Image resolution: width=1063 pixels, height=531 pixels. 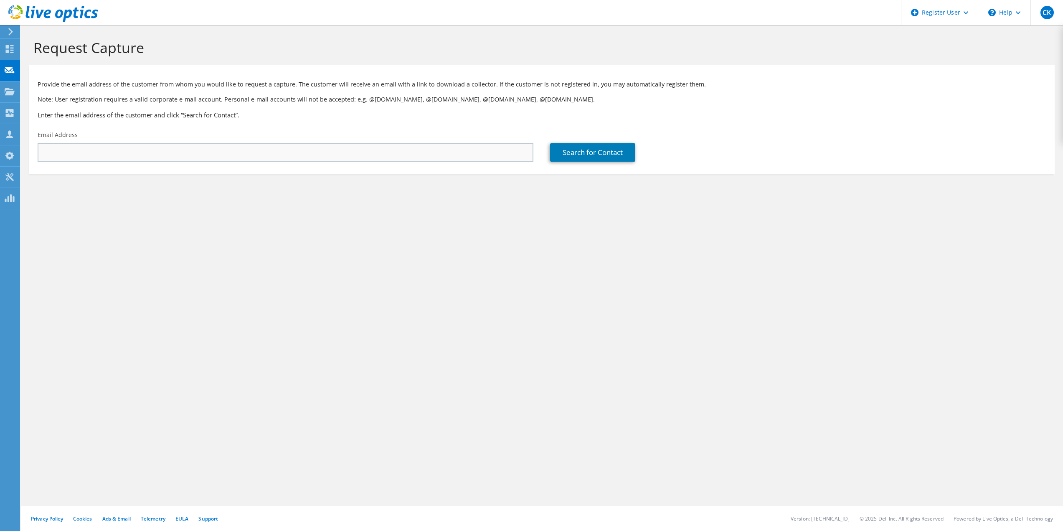 What do you see at coordinates (542, 99) in the screenshot?
I see `p: Note: User registration requires a valid corporate e-mail account. Personal e-mail accounts will ...` at bounding box center [542, 99].